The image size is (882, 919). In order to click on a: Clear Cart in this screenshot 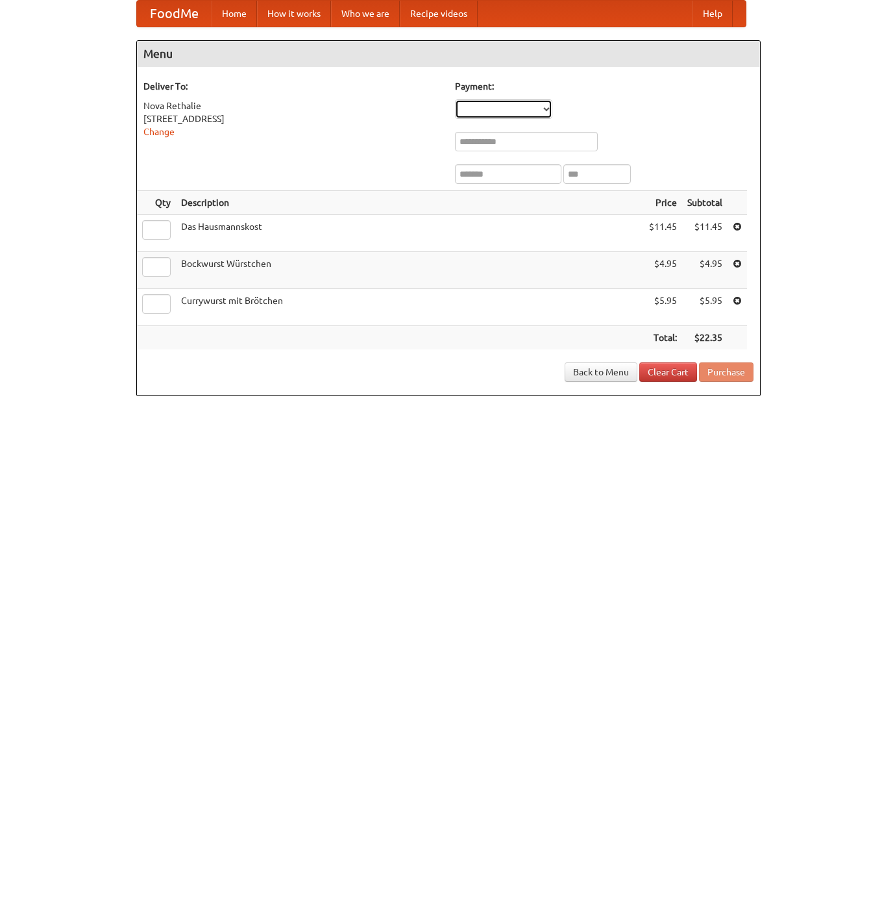, I will do `click(668, 372)`.